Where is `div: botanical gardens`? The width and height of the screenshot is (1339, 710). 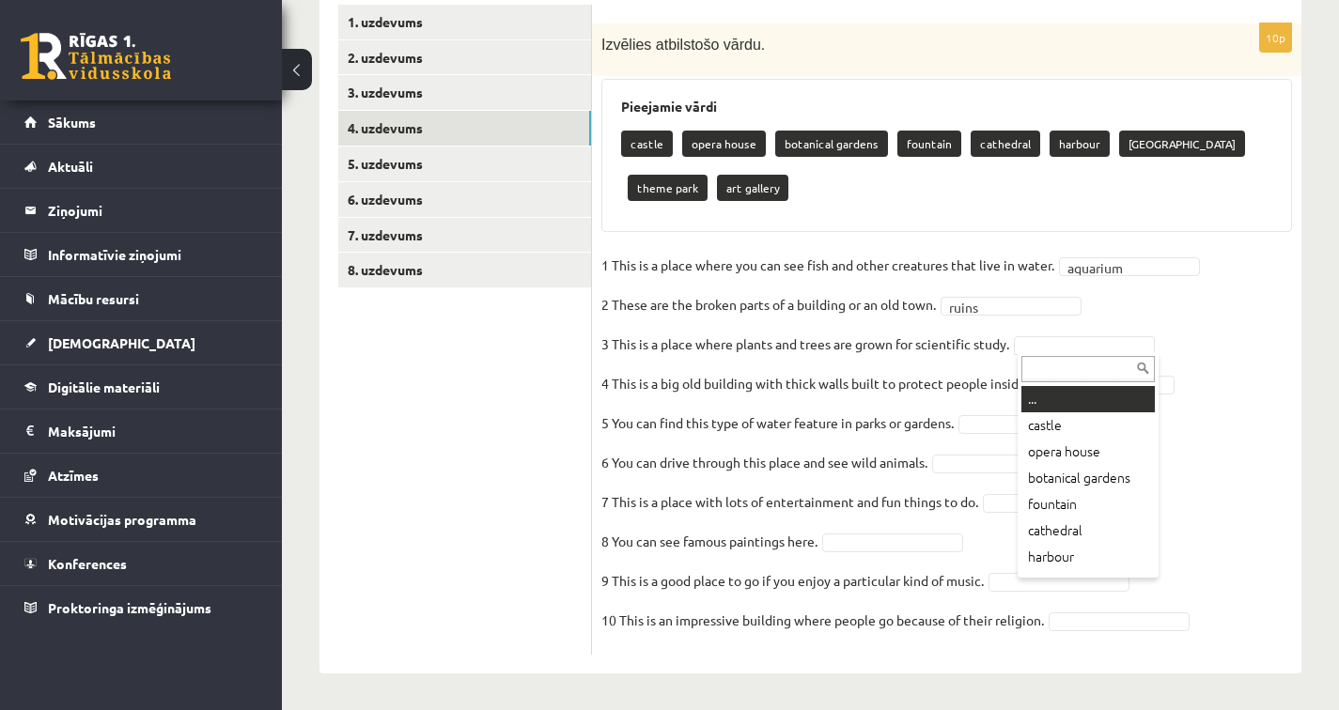
div: botanical gardens is located at coordinates (1088, 478).